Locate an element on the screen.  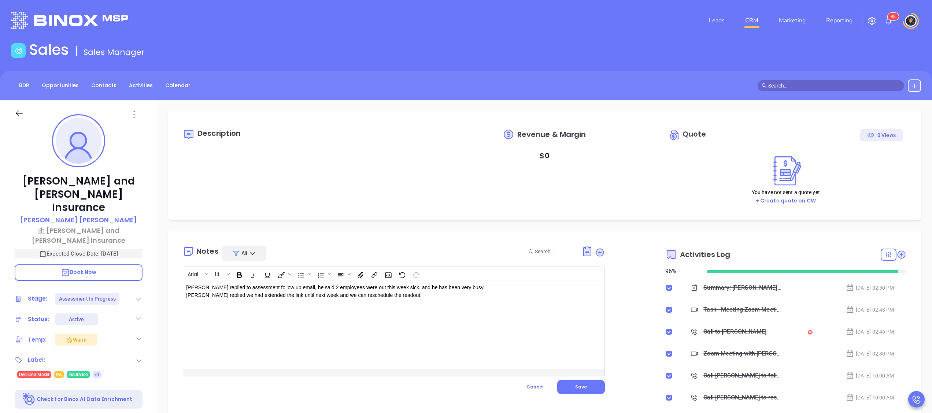
span: Fill color or set the text color is located at coordinates (284, 274).